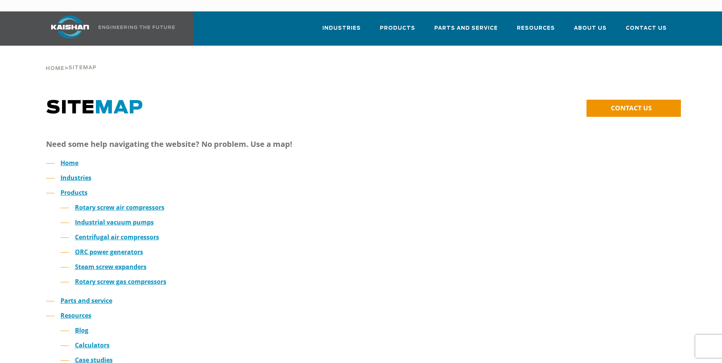  I want to click on span: Parts and Service, so click(466, 28).